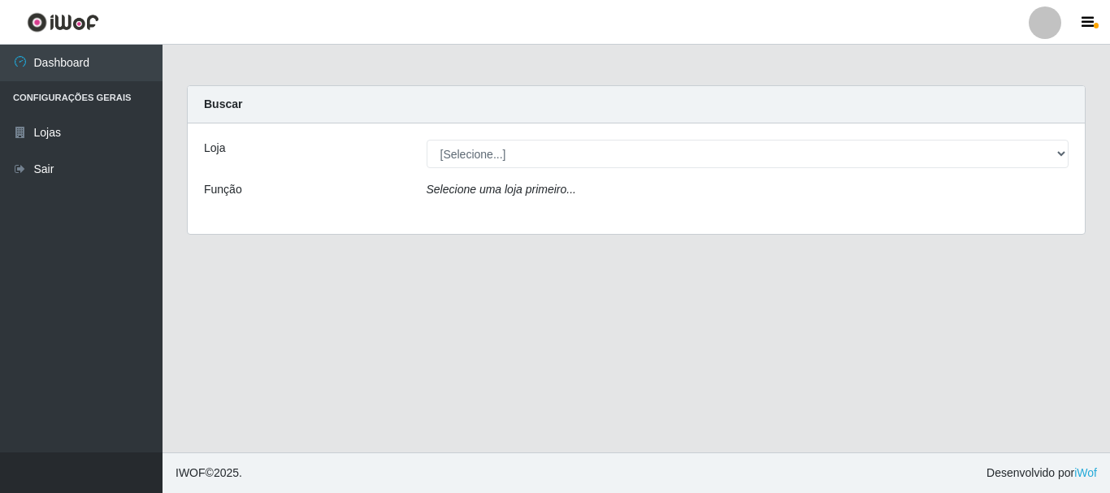 The height and width of the screenshot is (493, 1110). I want to click on label: Loja, so click(215, 148).